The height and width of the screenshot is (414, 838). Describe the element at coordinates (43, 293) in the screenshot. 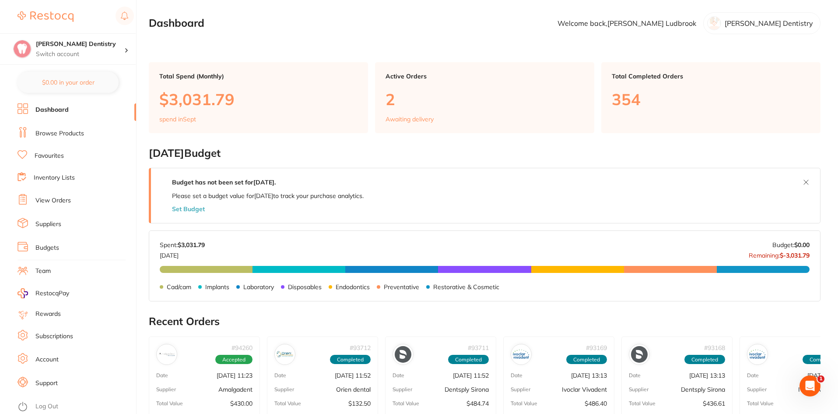

I see `a: RestocqPay` at that location.